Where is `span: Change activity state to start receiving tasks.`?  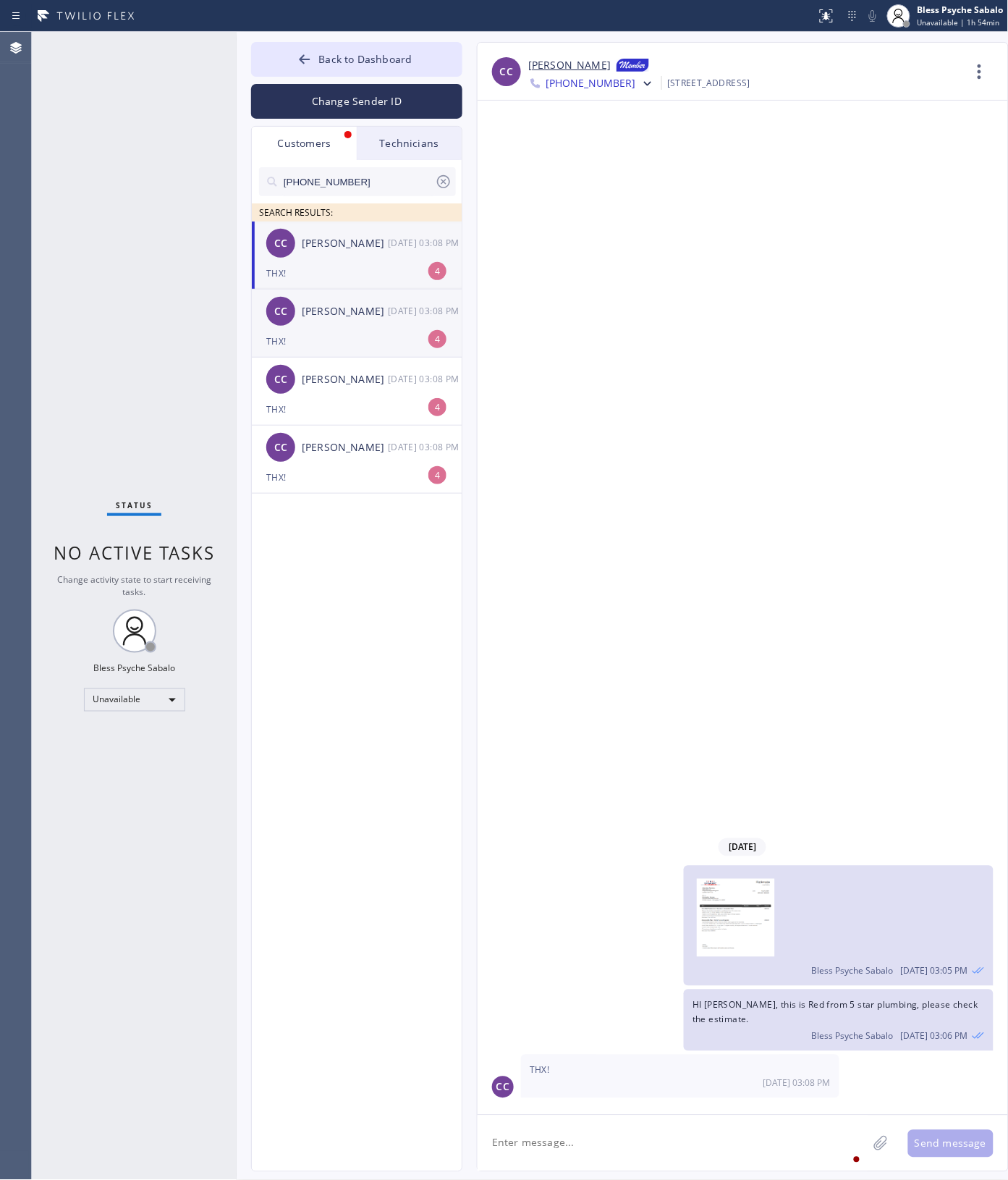 span: Change activity state to start receiving tasks. is located at coordinates (134, 585).